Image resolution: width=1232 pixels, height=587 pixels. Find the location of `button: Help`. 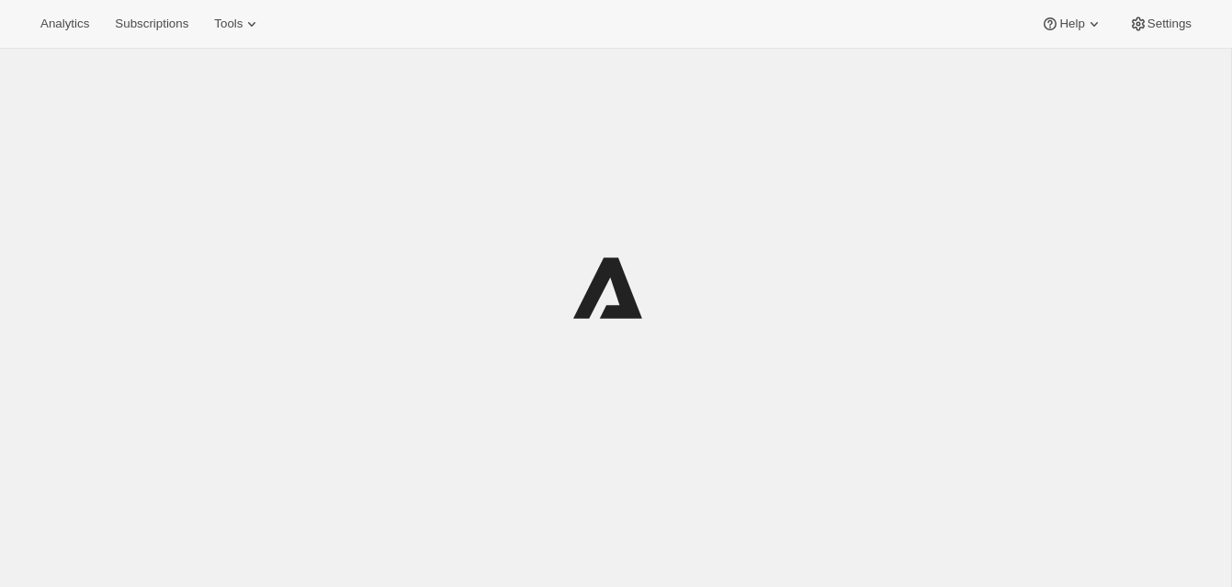

button: Help is located at coordinates (1072, 24).